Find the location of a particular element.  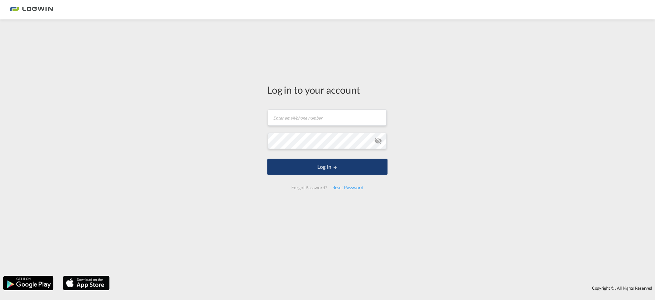

div: Copyright © . All Rights Reserved is located at coordinates (384, 288).